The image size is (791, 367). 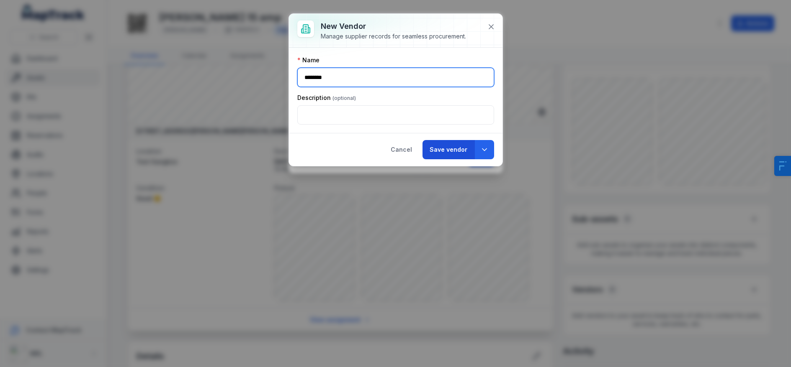 What do you see at coordinates (393, 26) in the screenshot?
I see `h3: New vendor` at bounding box center [393, 26].